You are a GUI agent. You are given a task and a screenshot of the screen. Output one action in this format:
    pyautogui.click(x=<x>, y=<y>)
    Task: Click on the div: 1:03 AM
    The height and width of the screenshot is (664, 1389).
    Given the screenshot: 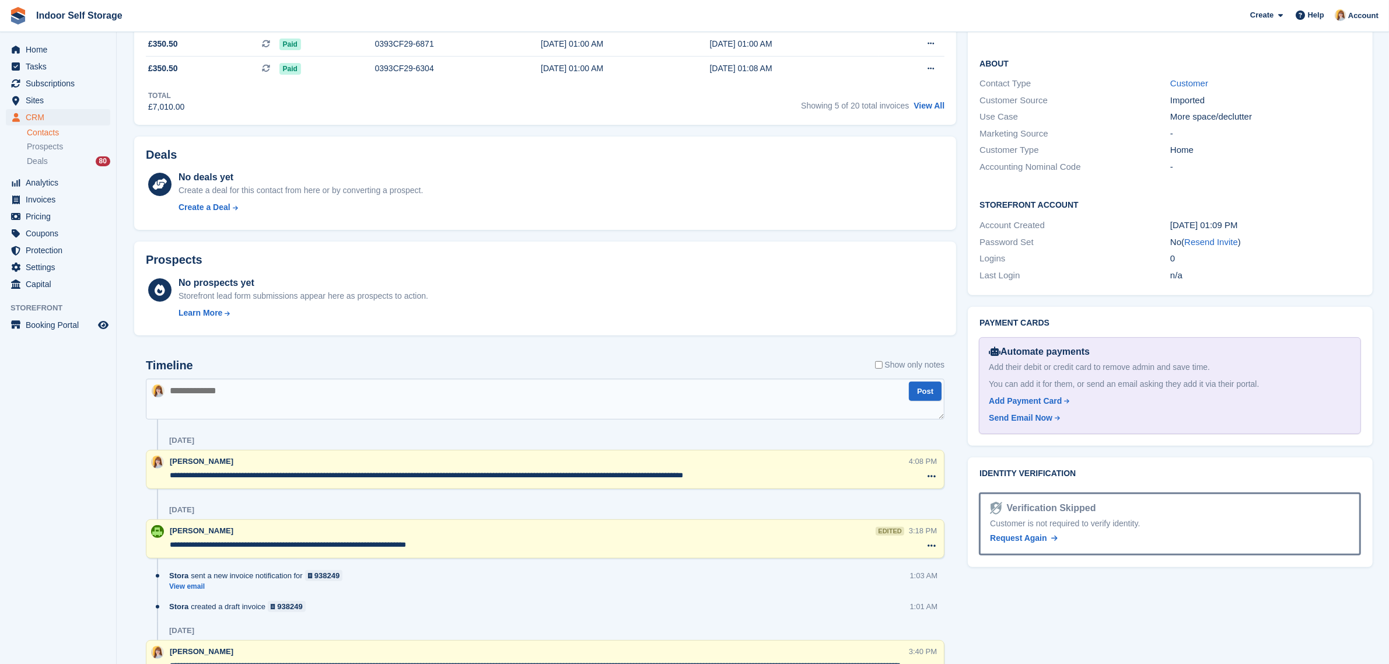 What is the action you would take?
    pyautogui.click(x=924, y=575)
    